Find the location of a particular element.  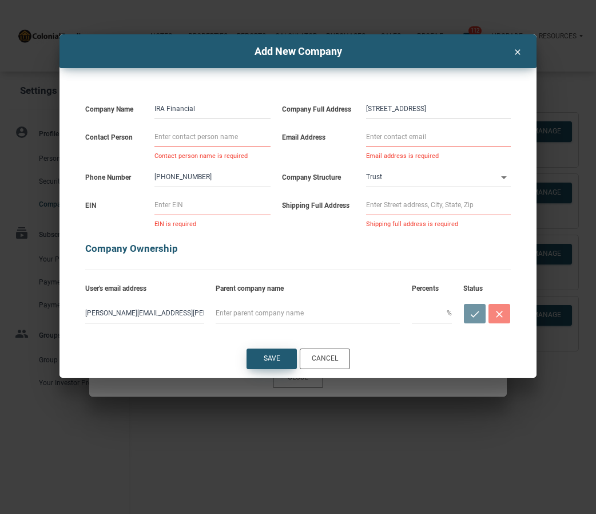

i: clear is located at coordinates (517, 50).